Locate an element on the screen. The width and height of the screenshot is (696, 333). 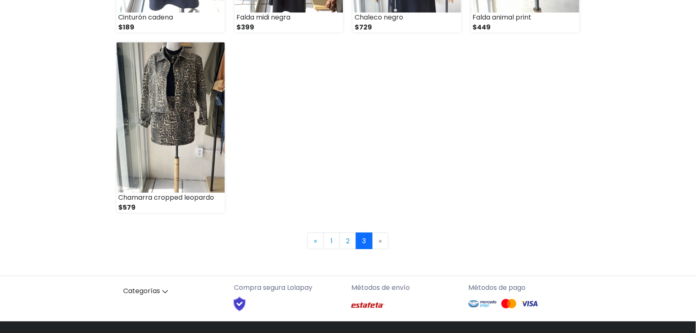
a: 2 is located at coordinates (348, 241).